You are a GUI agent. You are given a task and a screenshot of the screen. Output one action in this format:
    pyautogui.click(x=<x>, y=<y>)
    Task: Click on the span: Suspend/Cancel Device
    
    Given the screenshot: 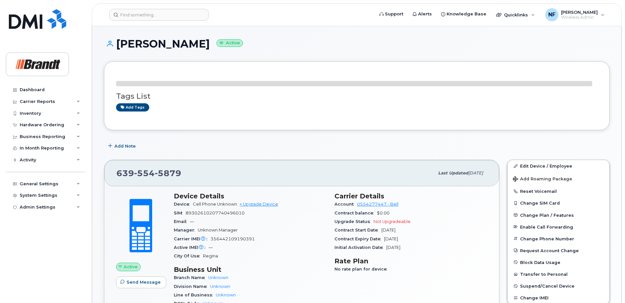 What is the action you would take?
    pyautogui.click(x=547, y=286)
    